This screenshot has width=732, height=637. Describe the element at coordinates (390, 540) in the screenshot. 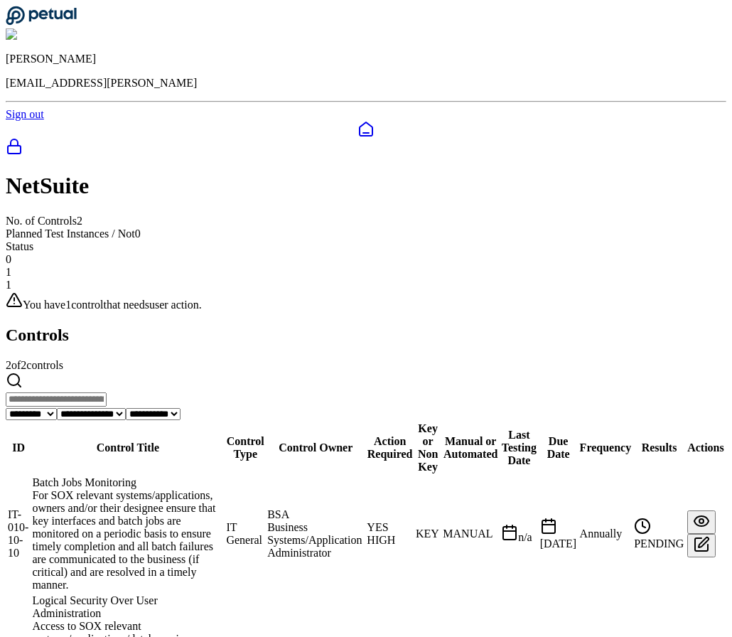

I see `div: HIGH` at that location.